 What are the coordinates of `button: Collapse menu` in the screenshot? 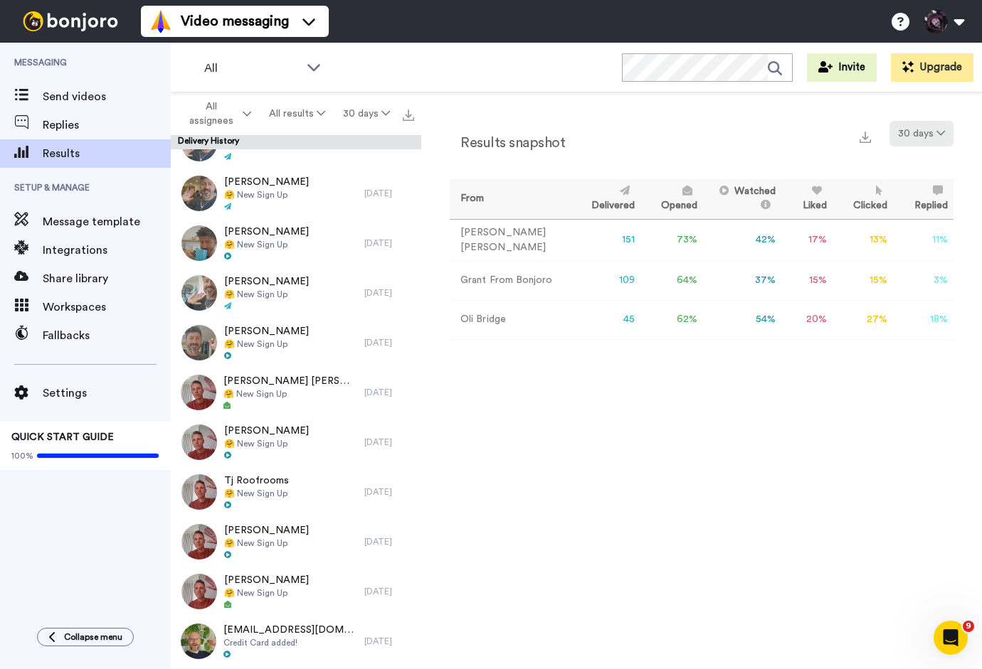 It's located at (85, 637).